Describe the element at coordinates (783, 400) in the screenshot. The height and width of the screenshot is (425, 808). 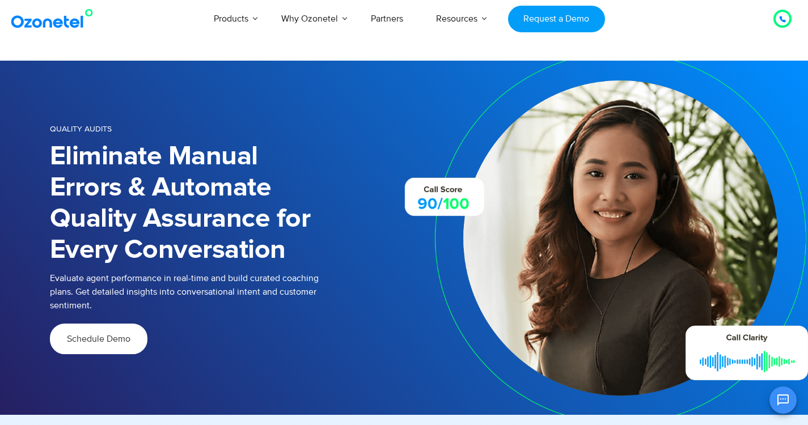
I see `button: Open chat` at that location.